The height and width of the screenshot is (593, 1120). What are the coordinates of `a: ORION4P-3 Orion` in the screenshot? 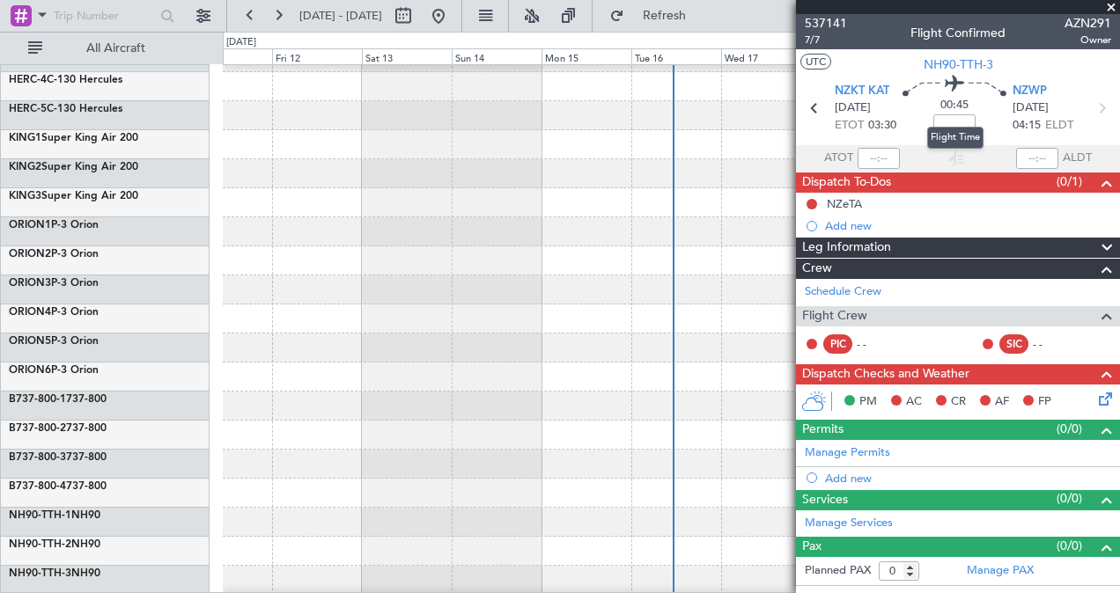 It's located at (54, 313).